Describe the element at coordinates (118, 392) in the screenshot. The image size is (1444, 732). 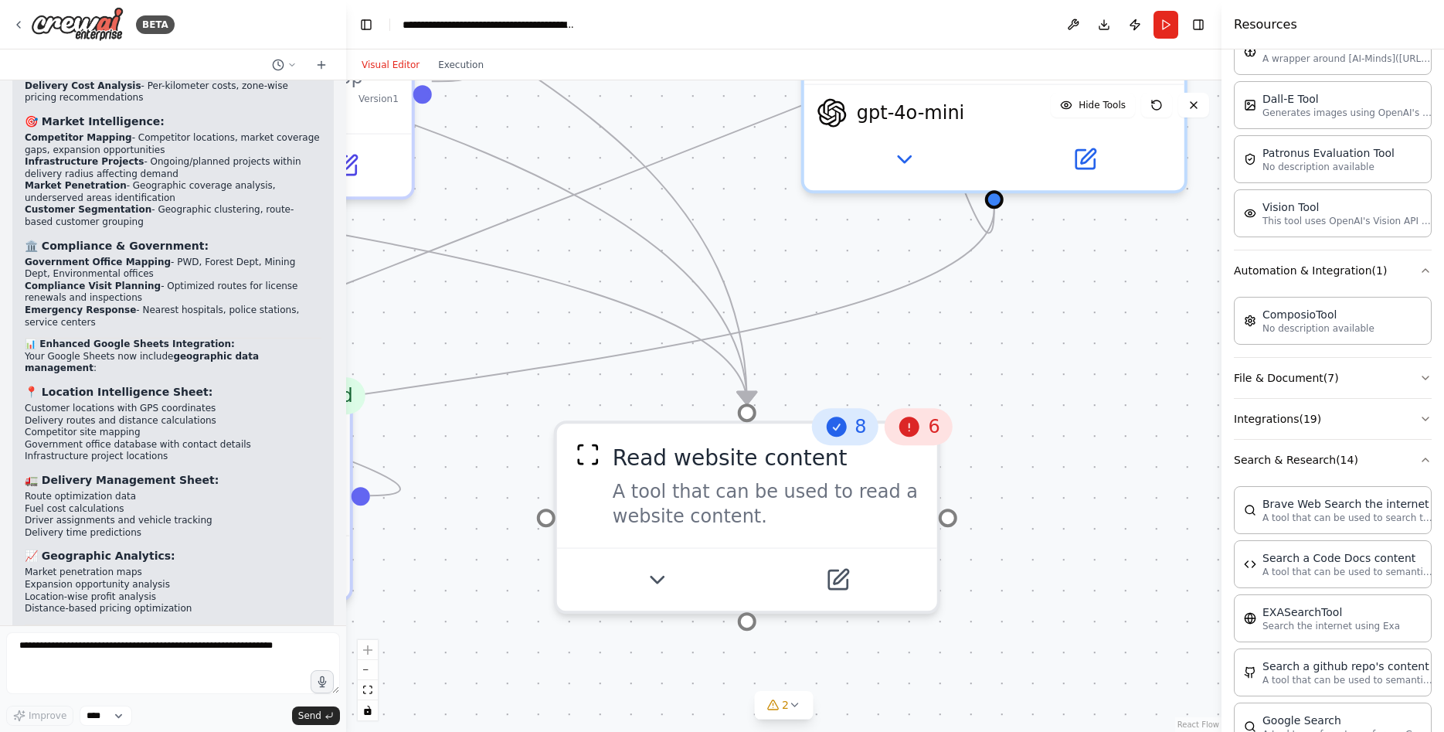
I see `strong: 📍 Location Intelligence Sheet:` at that location.